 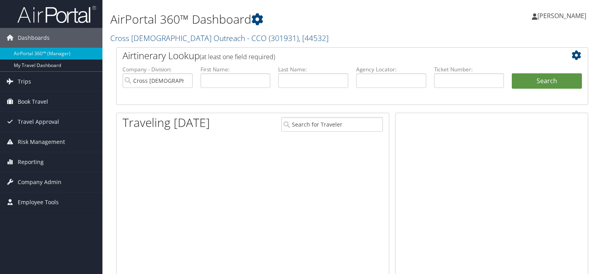 What do you see at coordinates (38, 122) in the screenshot?
I see `span: Travel Approval` at bounding box center [38, 122].